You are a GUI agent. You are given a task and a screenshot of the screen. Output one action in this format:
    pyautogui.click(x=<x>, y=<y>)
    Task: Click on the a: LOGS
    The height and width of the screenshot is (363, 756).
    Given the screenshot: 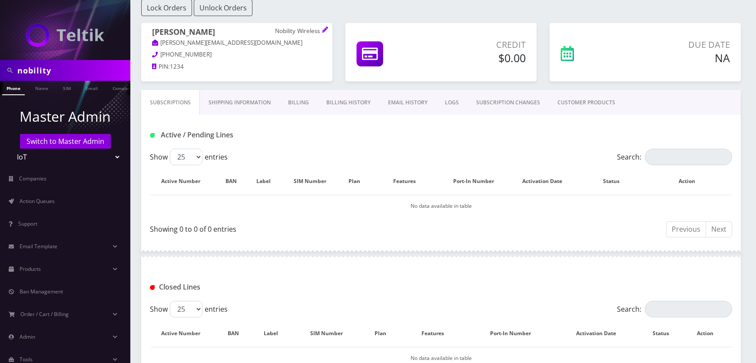 What is the action you would take?
    pyautogui.click(x=452, y=102)
    